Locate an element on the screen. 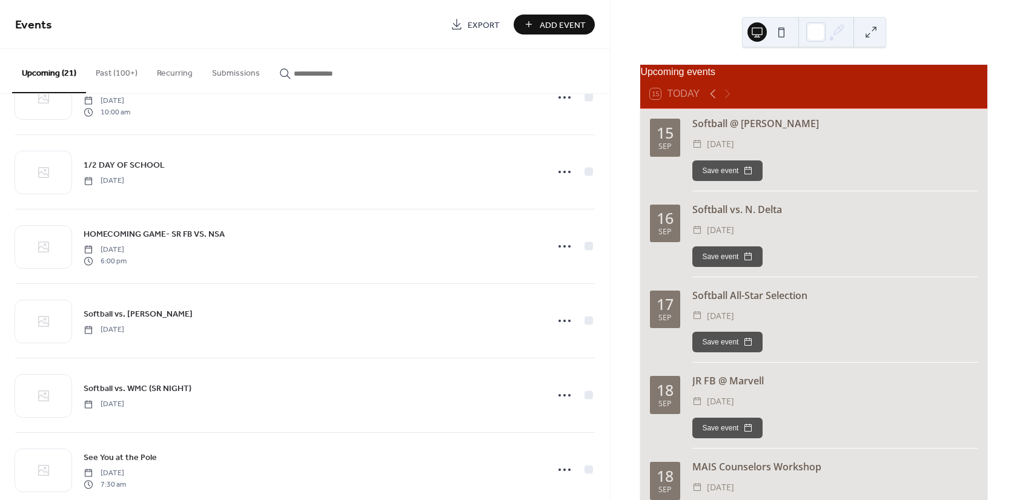 This screenshot has height=500, width=1017. div: MAIS Counselors Workshop is located at coordinates (835, 467).